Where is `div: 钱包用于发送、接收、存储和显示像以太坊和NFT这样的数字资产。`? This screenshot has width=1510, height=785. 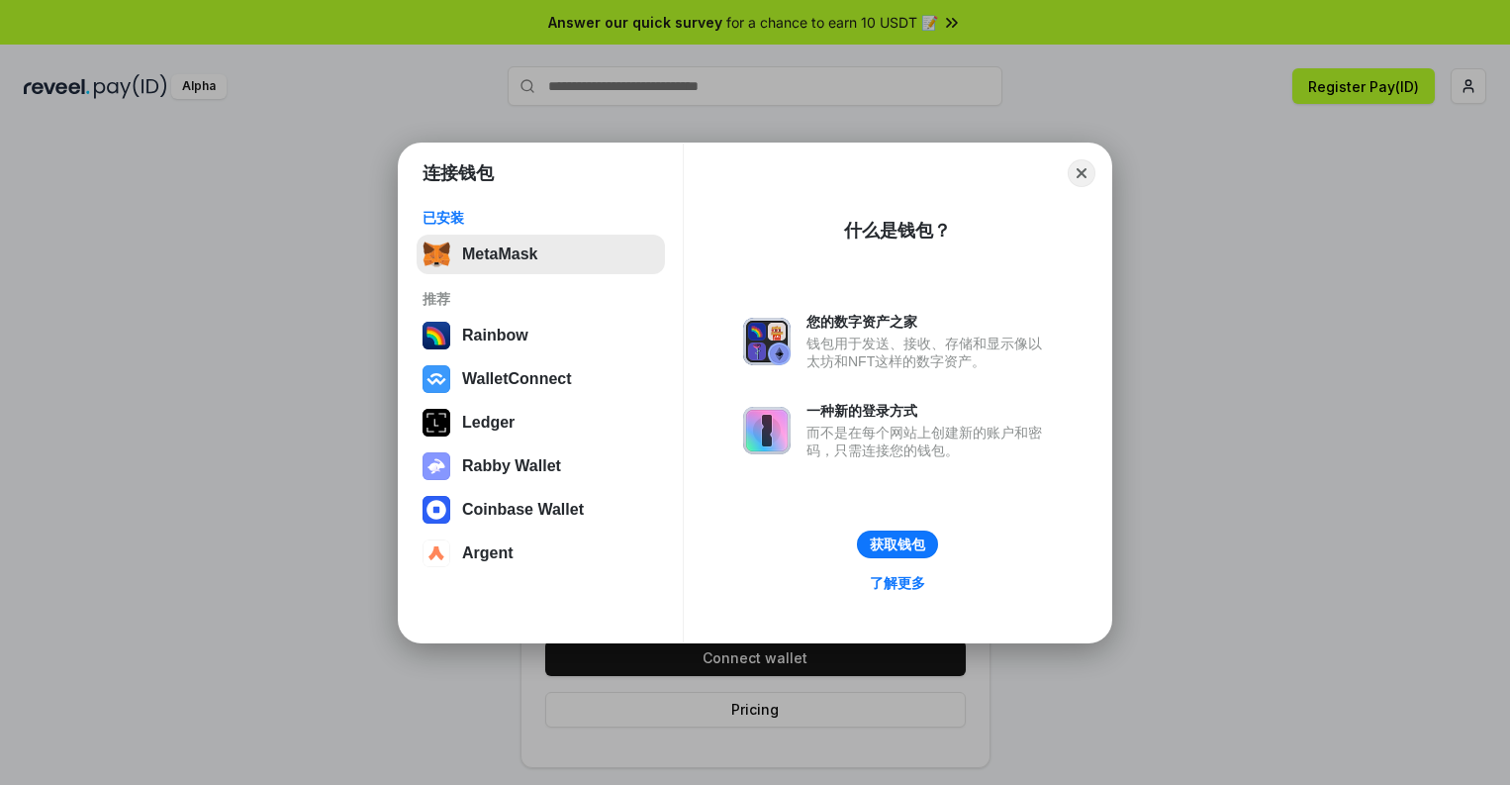
div: 钱包用于发送、接收、存储和显示像以太坊和NFT这样的数字资产。 is located at coordinates (929, 352).